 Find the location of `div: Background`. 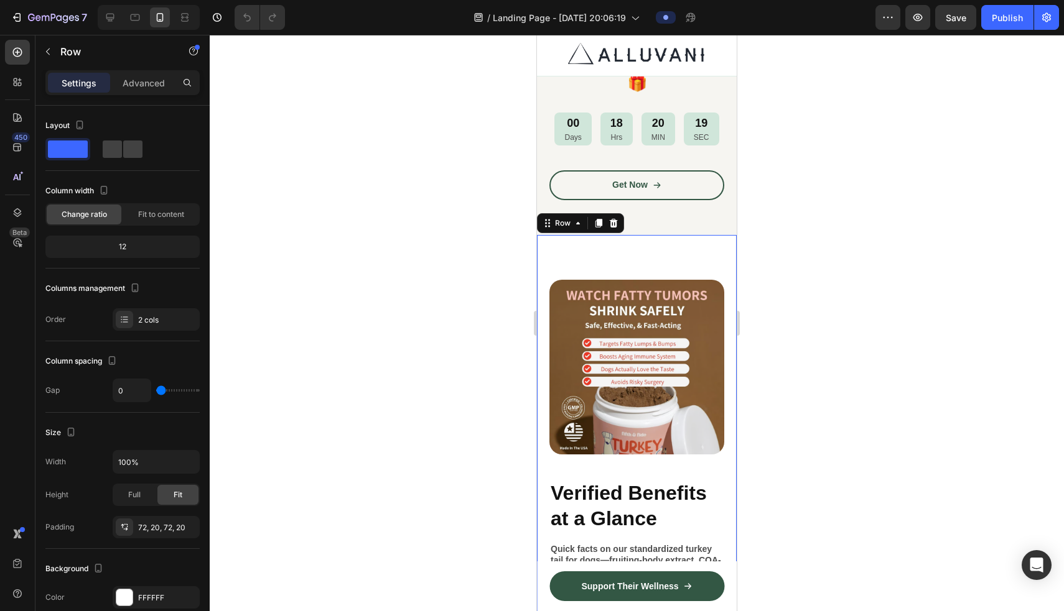

div: Background is located at coordinates (75, 569).